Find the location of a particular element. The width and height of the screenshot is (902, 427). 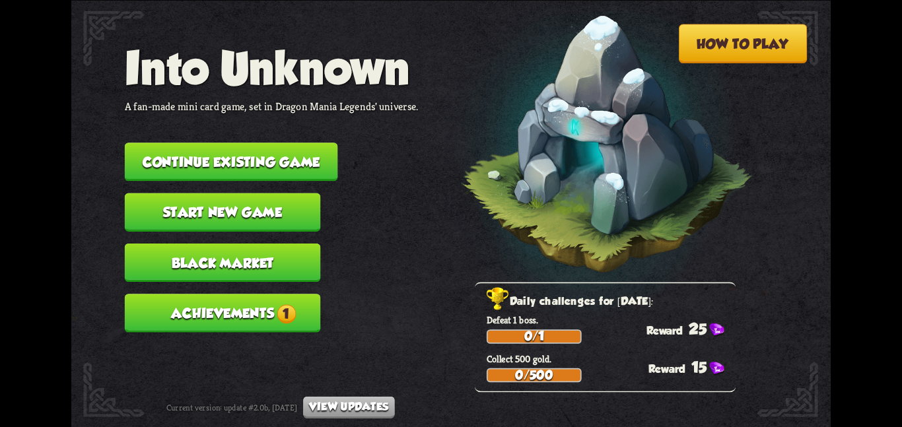

h1: Into Unknown is located at coordinates (271, 67).